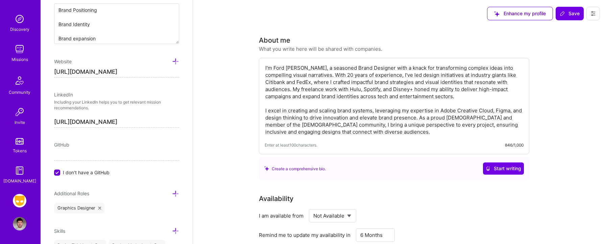 This screenshot has height=244, width=605. I want to click on div: 846/1,000, so click(514, 145).